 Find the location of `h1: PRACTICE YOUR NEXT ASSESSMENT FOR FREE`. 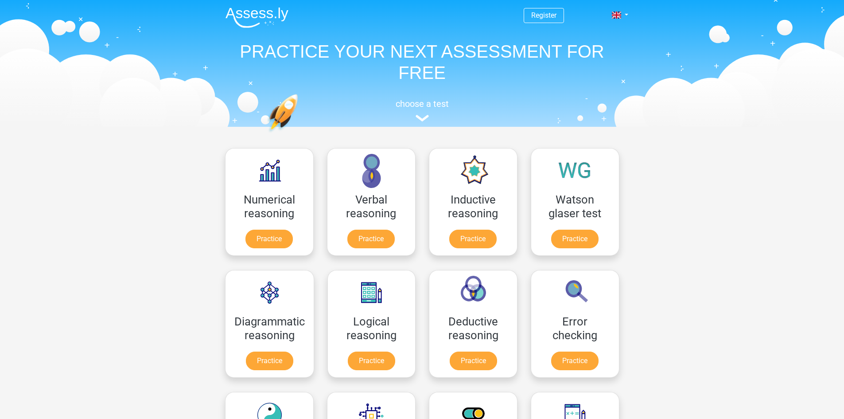

h1: PRACTICE YOUR NEXT ASSESSMENT FOR FREE is located at coordinates (422, 62).